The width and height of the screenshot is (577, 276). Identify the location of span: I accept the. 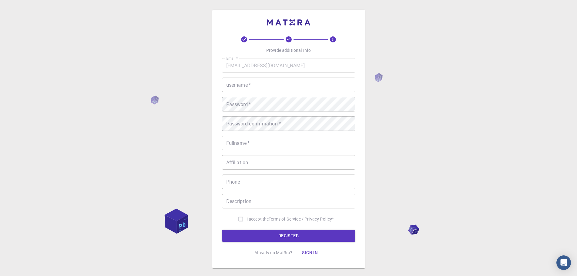
(258, 219).